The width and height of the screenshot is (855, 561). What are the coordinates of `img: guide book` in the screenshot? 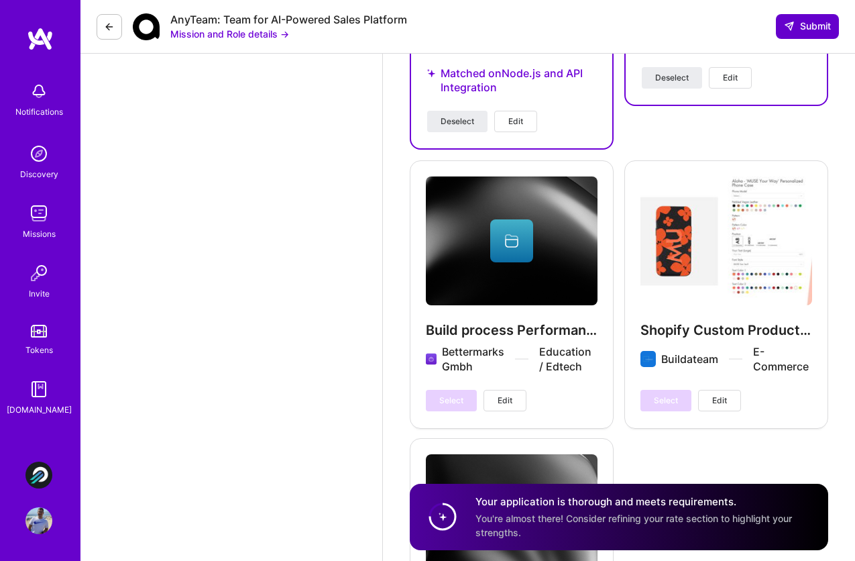 It's located at (39, 389).